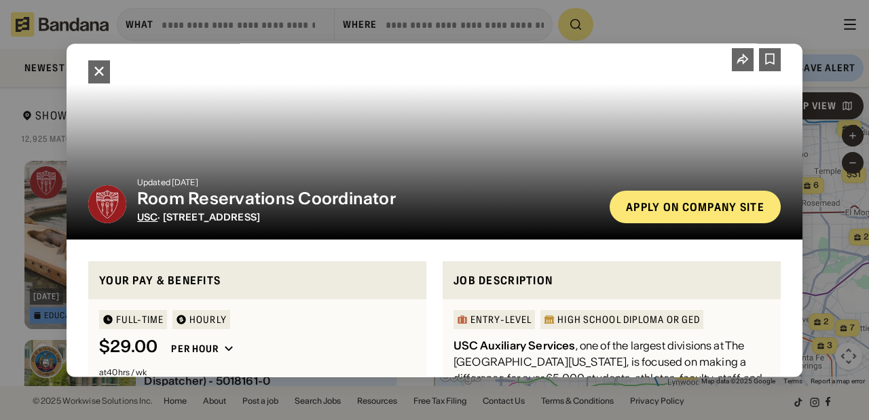  I want to click on div: Full-time, so click(140, 320).